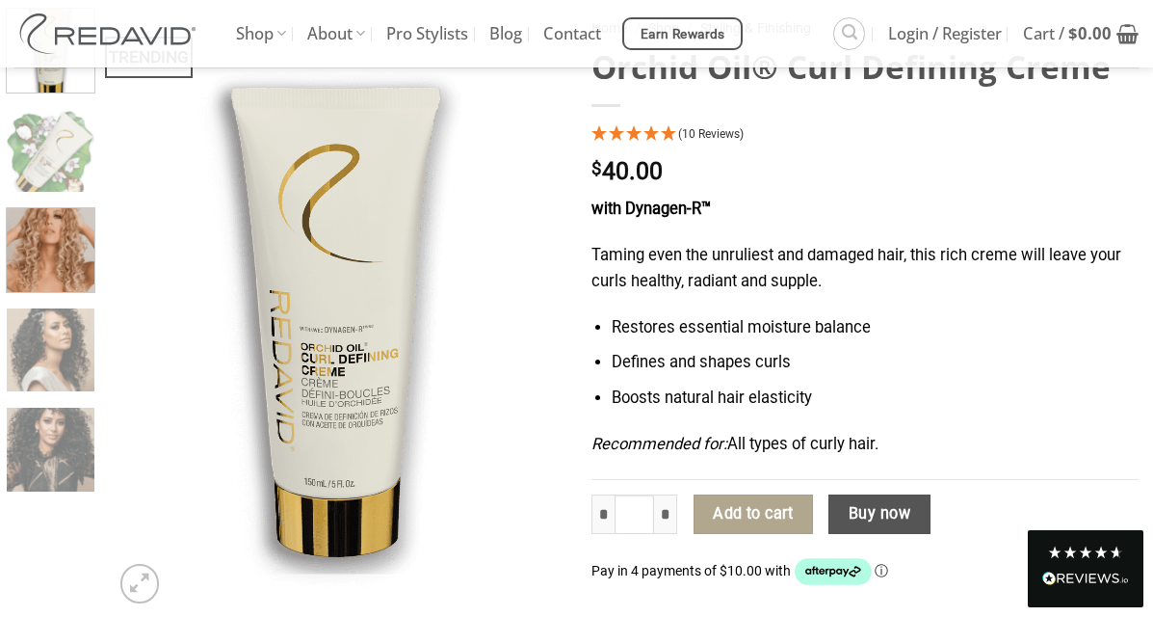 The image size is (1153, 617). Describe the element at coordinates (693, 570) in the screenshot. I see `span: Pay in 4 payments of $10.00 with` at that location.